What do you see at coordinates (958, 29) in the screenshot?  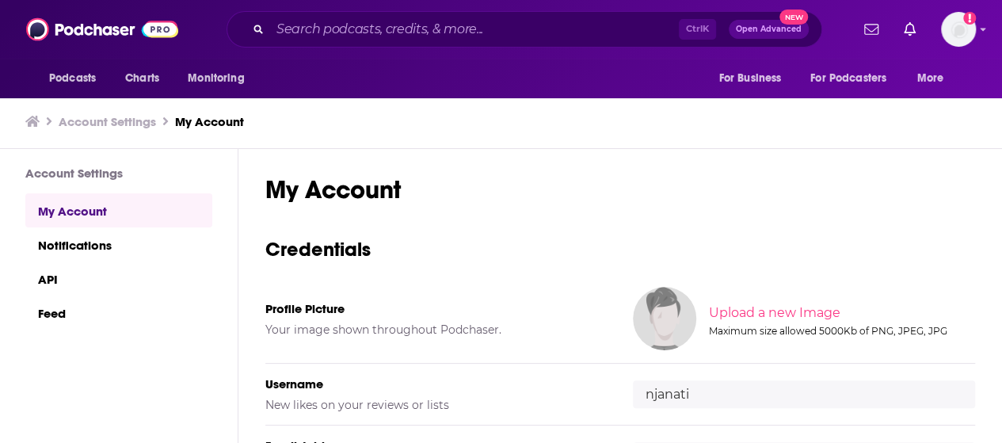 I see `span: Logged in as njanati` at bounding box center [958, 29].